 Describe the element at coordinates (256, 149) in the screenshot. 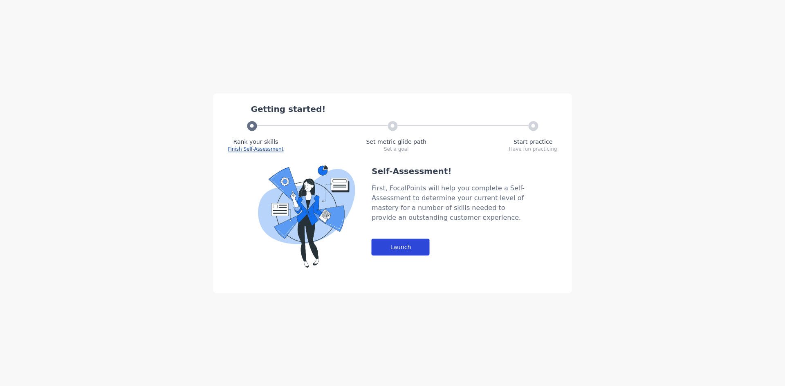

I see `span: Finish Self-Assessment` at that location.